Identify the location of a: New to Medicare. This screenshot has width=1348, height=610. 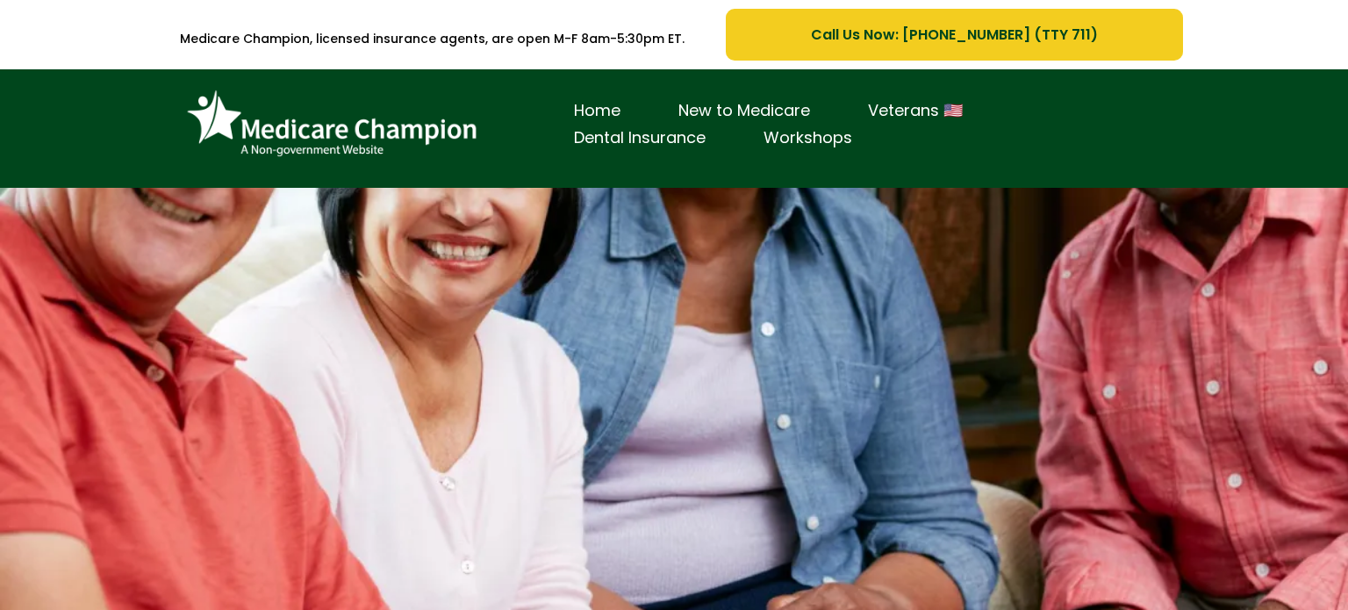
(744, 111).